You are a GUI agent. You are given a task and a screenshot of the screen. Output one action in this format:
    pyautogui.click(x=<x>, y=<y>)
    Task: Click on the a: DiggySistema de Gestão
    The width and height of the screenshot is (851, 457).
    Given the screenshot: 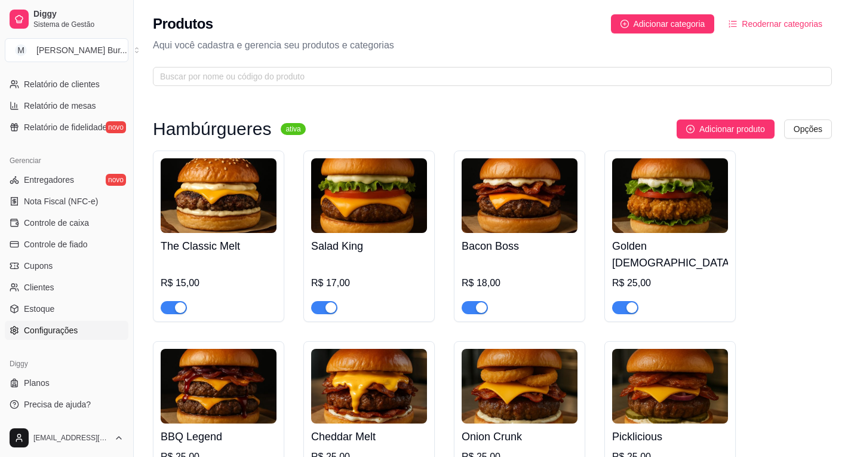 What is the action you would take?
    pyautogui.click(x=66, y=19)
    